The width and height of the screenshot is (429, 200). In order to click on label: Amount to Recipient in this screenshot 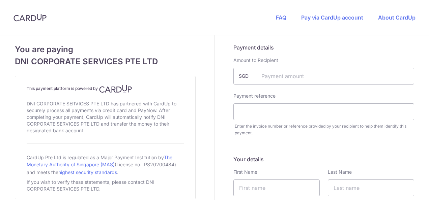, I will do `click(255, 60)`.